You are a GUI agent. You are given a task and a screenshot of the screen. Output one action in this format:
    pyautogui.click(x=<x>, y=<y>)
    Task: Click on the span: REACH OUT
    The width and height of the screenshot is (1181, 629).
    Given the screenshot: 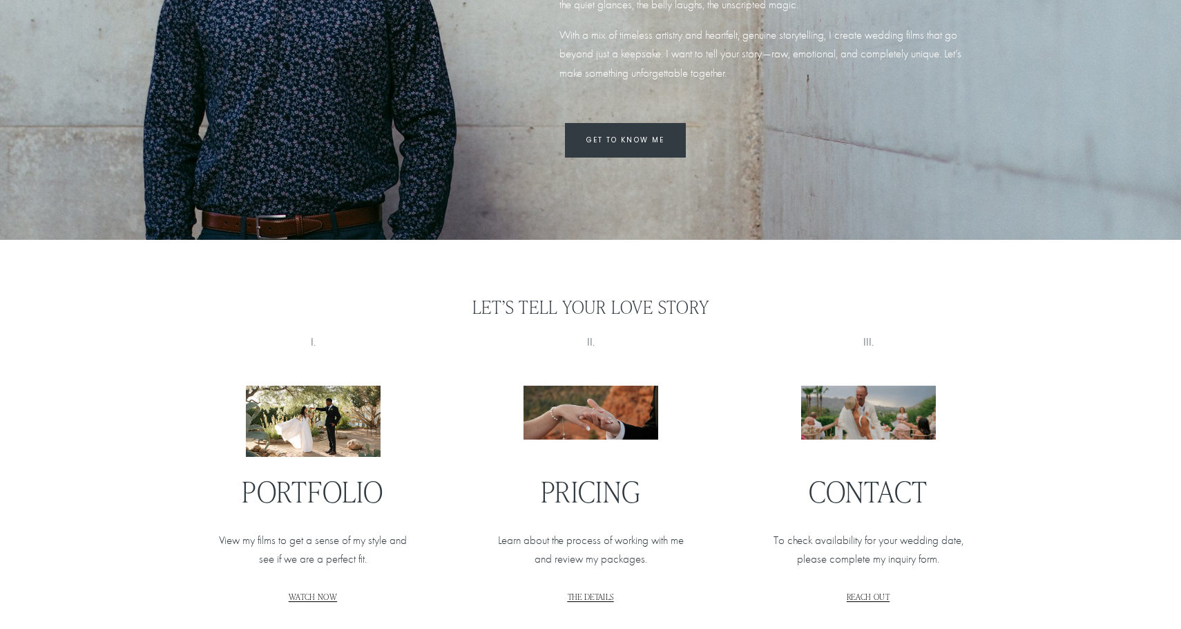 What is the action you would take?
    pyautogui.click(x=868, y=596)
    